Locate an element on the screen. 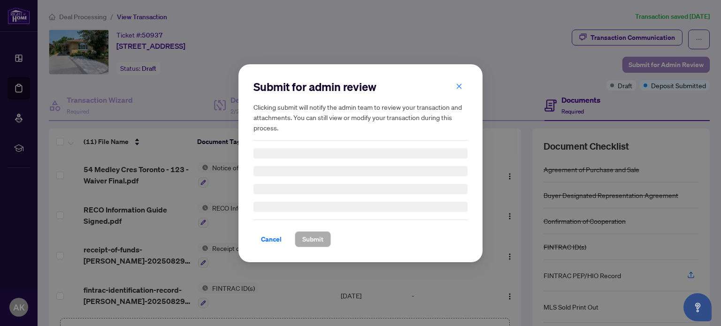  button: Submit is located at coordinates (313, 239).